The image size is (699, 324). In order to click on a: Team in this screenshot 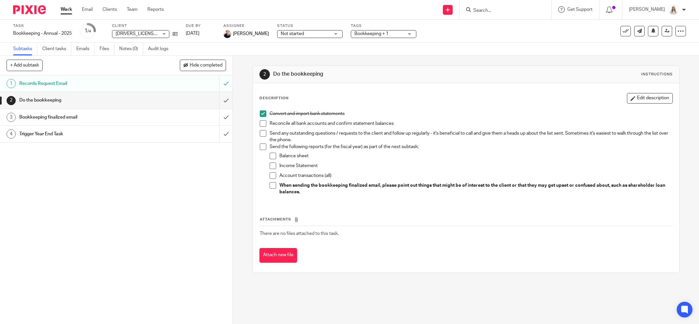, I will do `click(132, 10)`.